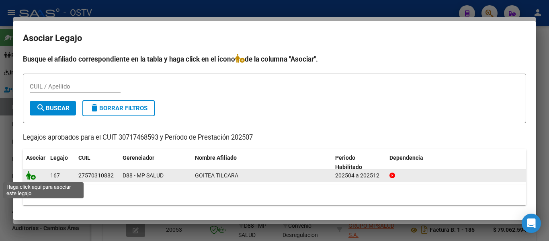  I want to click on p: Legajos aprobados para el CUIT 30717468593 y Período de Prestación 202507, so click(274, 137).